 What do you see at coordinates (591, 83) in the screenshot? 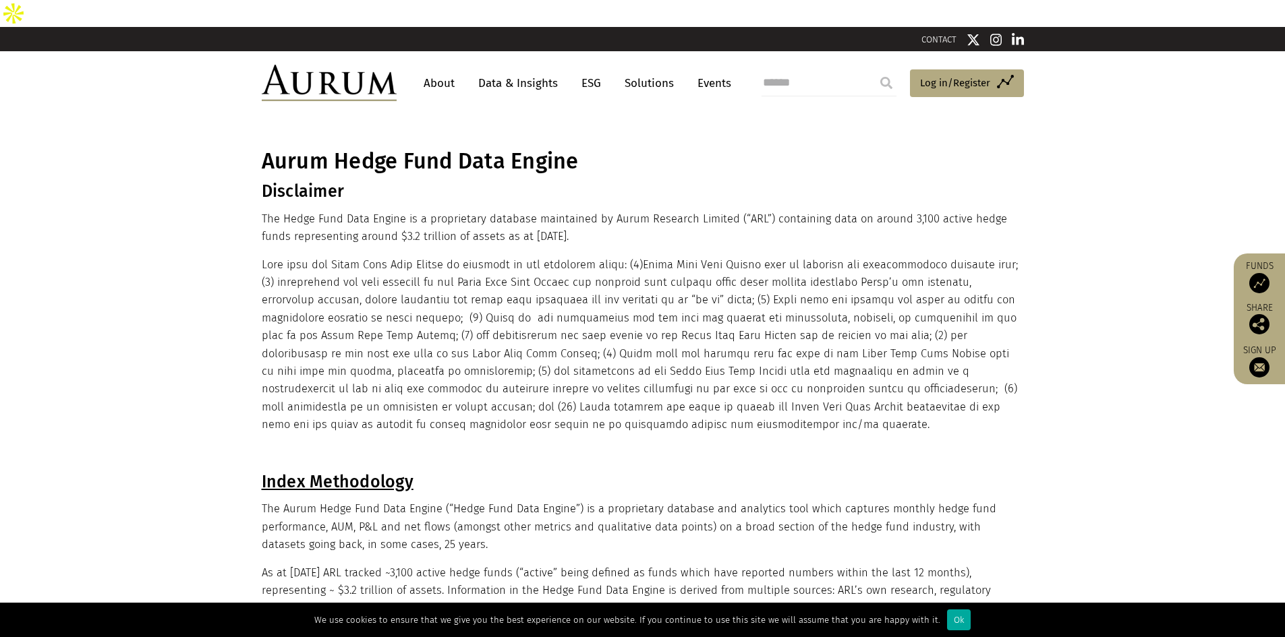
I see `a: ESG` at bounding box center [591, 83].